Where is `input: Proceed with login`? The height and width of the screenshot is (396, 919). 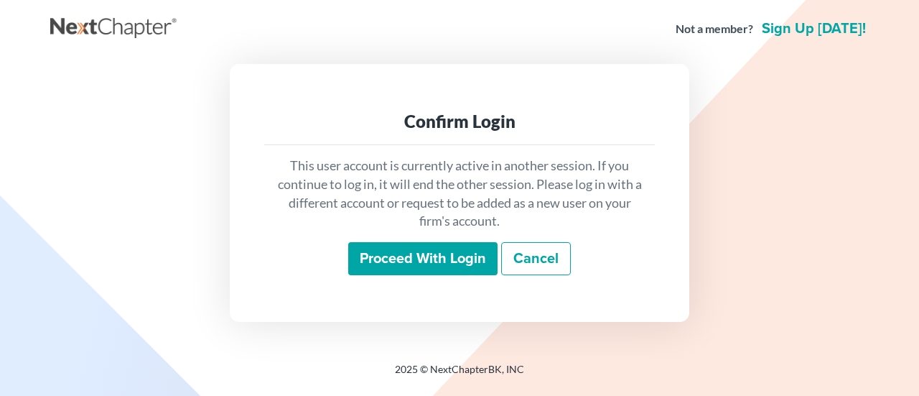
input: Proceed with login is located at coordinates (423, 259).